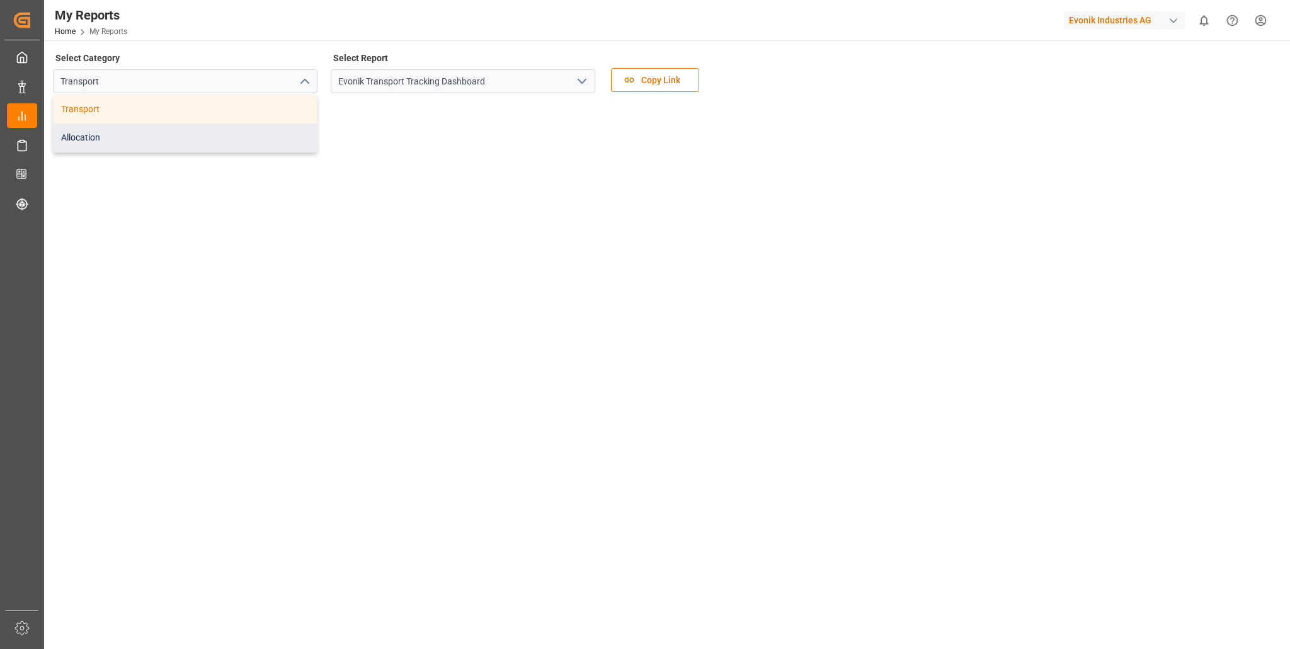  Describe the element at coordinates (661, 80) in the screenshot. I see `span: Copy Link` at that location.